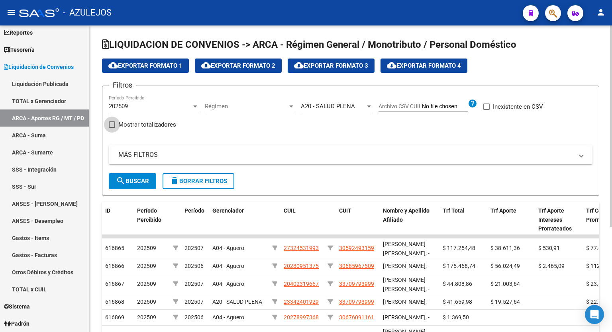 Image resolution: width=612 pixels, height=332 pixels. What do you see at coordinates (503, 211) in the screenshot?
I see `span: Trf Aporte` at bounding box center [503, 211].